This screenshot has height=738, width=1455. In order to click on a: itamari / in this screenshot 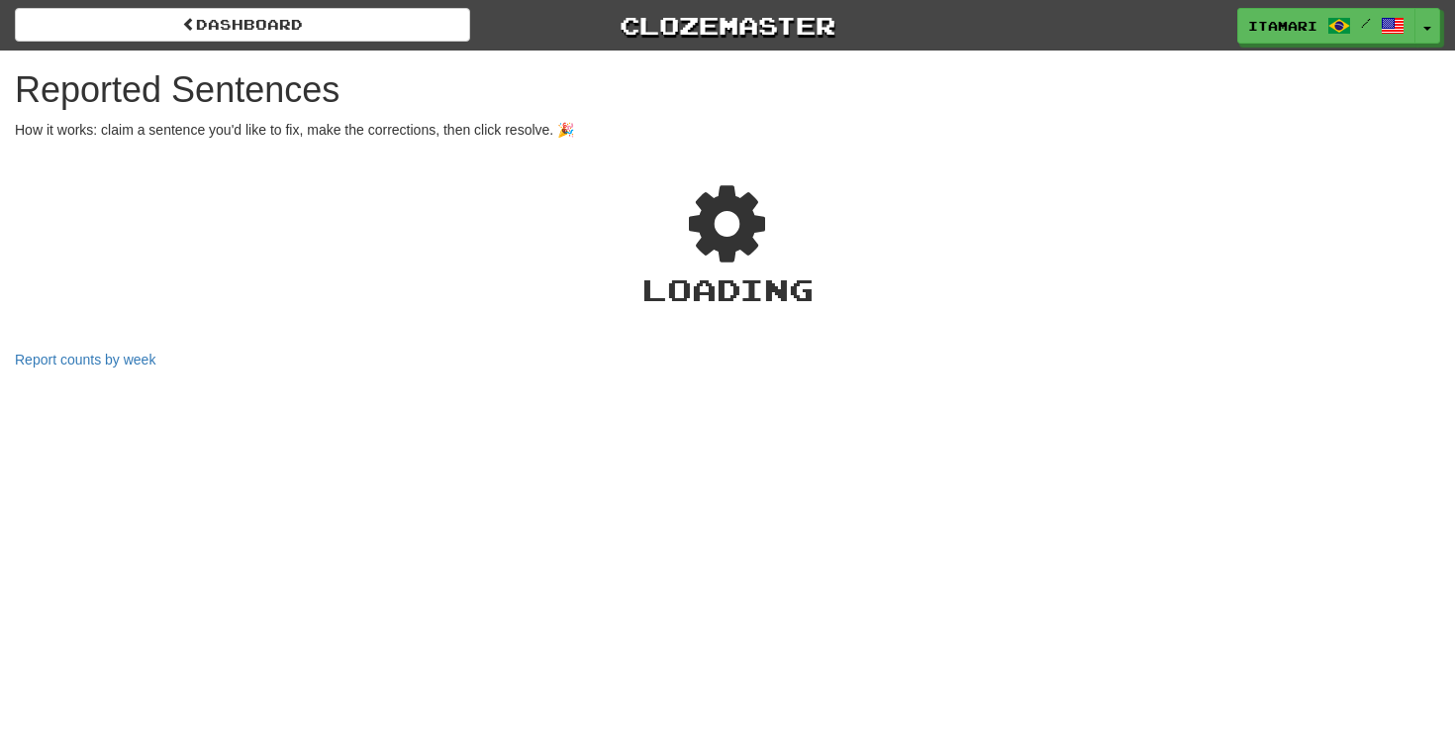, I will do `click(1327, 26)`.